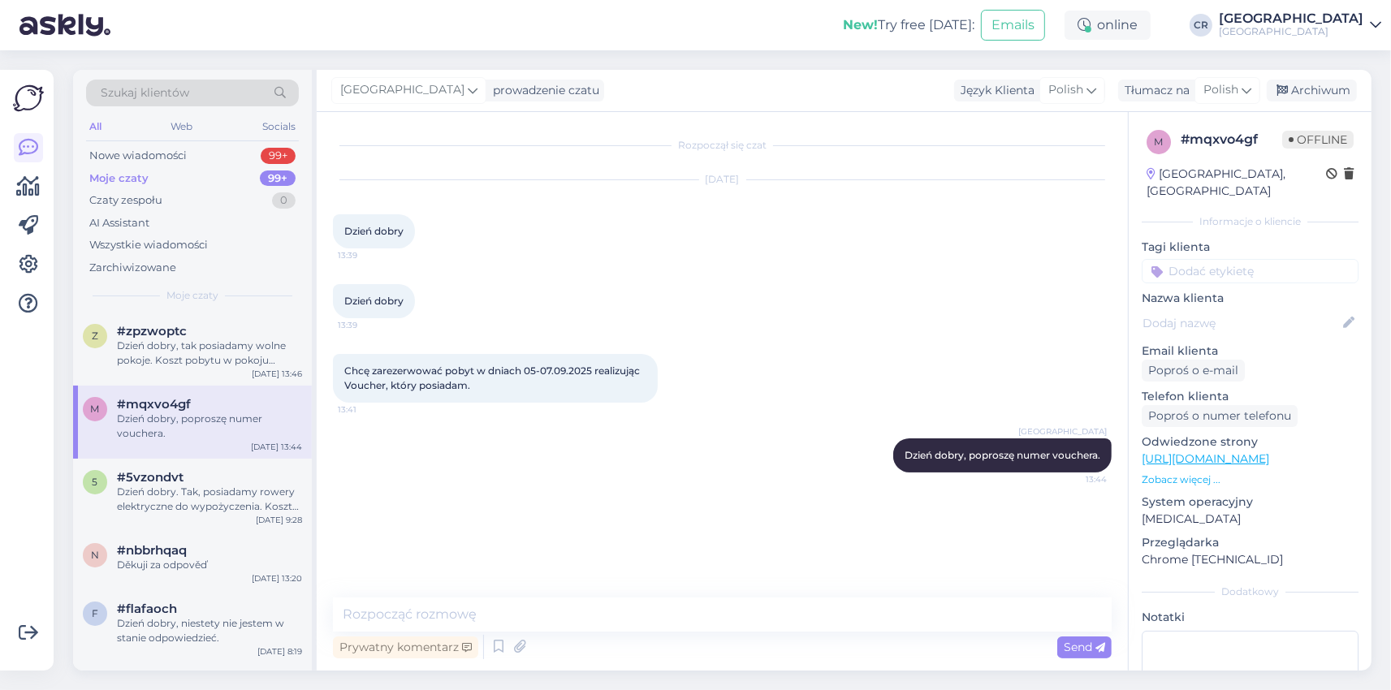  I want to click on span: Dzień dobry, poproszę numer vouchera., so click(1002, 455).